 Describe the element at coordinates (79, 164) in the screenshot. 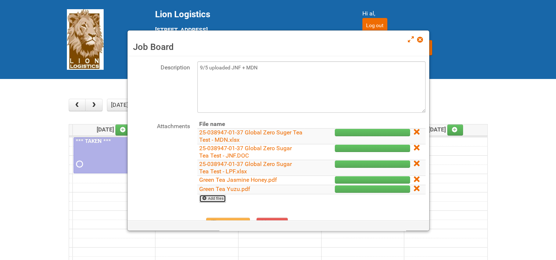

I see `span: Requested` at that location.